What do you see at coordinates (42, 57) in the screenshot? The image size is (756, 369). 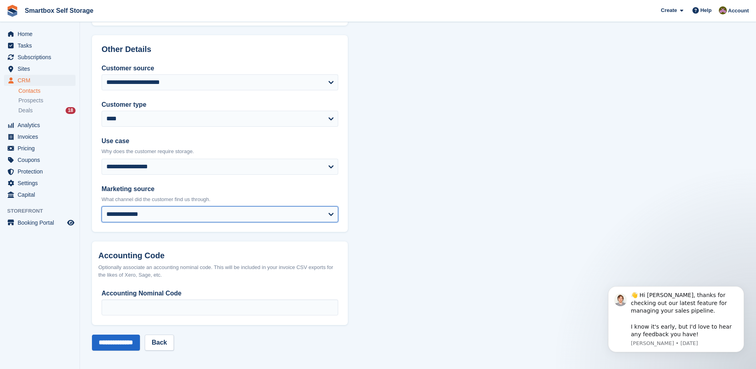 I see `span: Subscriptions` at bounding box center [42, 57].